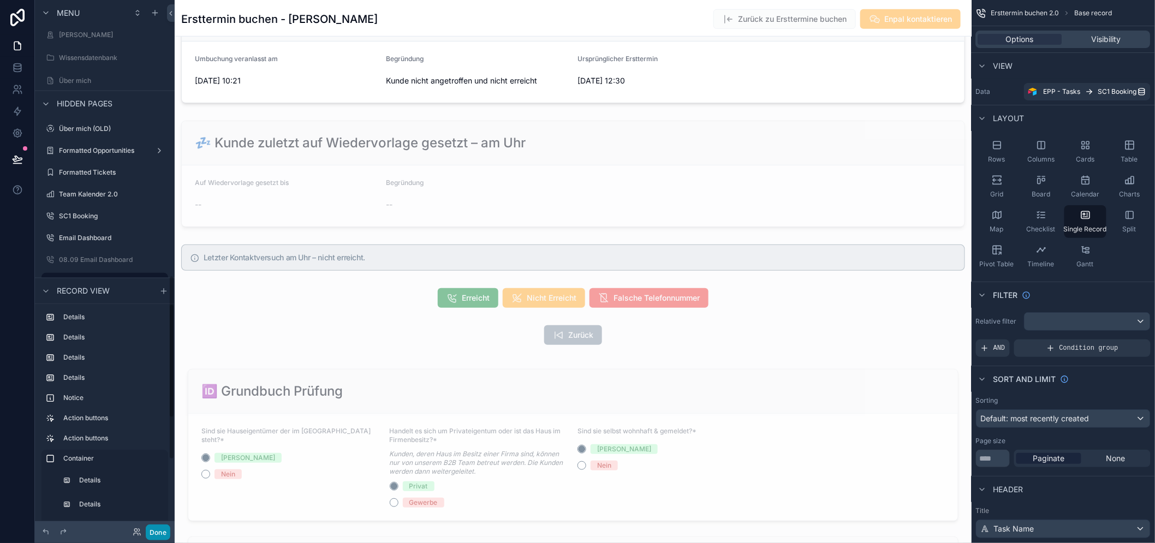  I want to click on a: 08.09 Email Dashboard, so click(105, 260).